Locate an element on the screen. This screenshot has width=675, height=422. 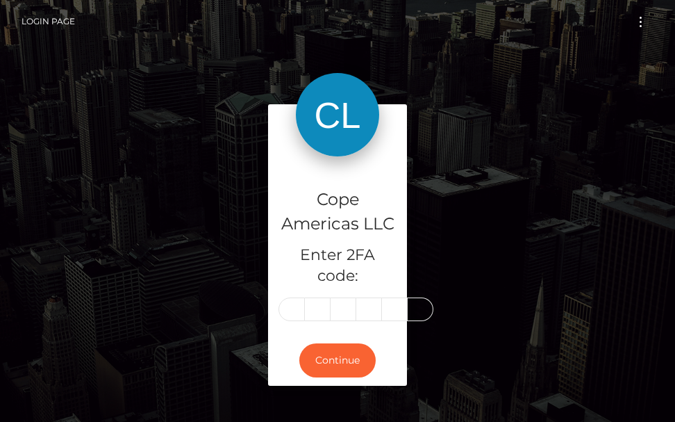
h5: Enter 2FA code: is located at coordinates (338, 266).